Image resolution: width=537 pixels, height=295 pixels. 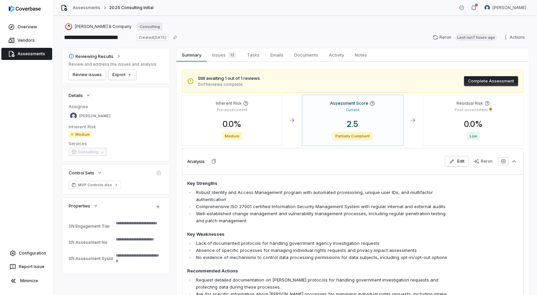 I want to click on span: 12, so click(x=232, y=55).